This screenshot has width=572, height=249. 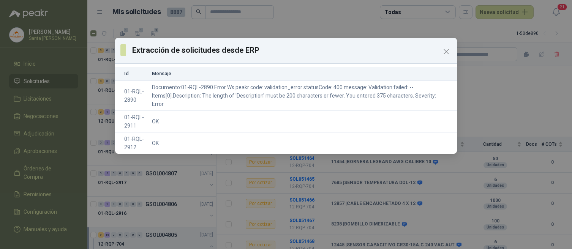 What do you see at coordinates (446, 52) in the screenshot?
I see `button: Close` at bounding box center [446, 52].